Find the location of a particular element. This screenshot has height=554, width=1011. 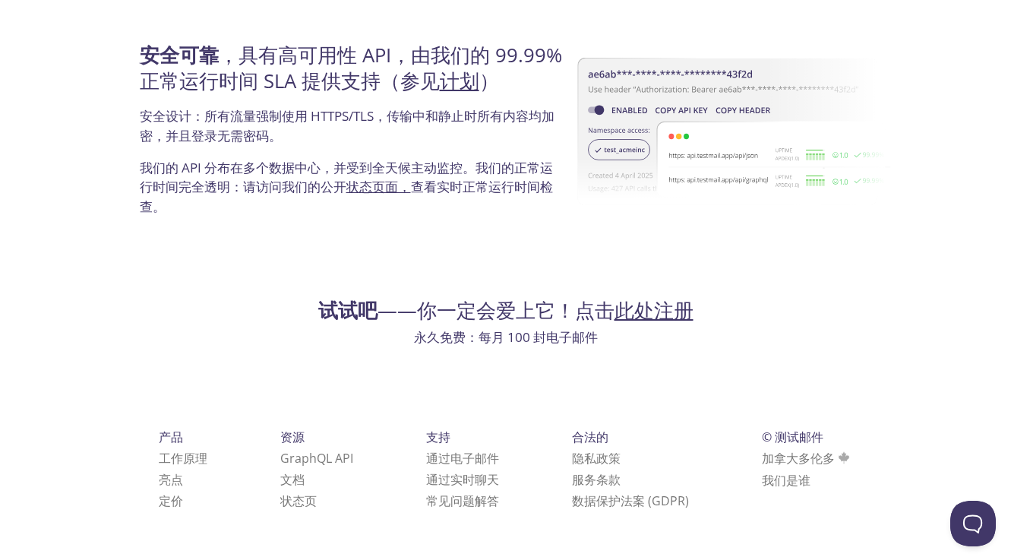

a: 隐私政策 is located at coordinates (596, 458).